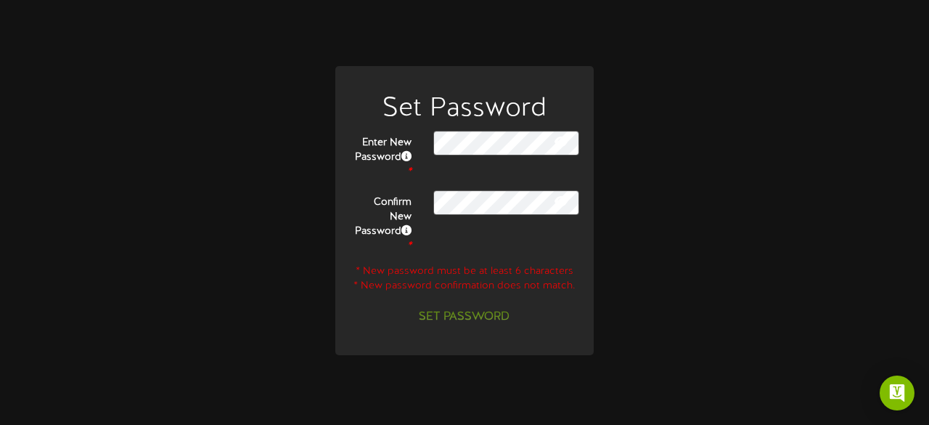 This screenshot has height=425, width=929. Describe the element at coordinates (897, 393) in the screenshot. I see `div: Open Intercom Messenger` at that location.